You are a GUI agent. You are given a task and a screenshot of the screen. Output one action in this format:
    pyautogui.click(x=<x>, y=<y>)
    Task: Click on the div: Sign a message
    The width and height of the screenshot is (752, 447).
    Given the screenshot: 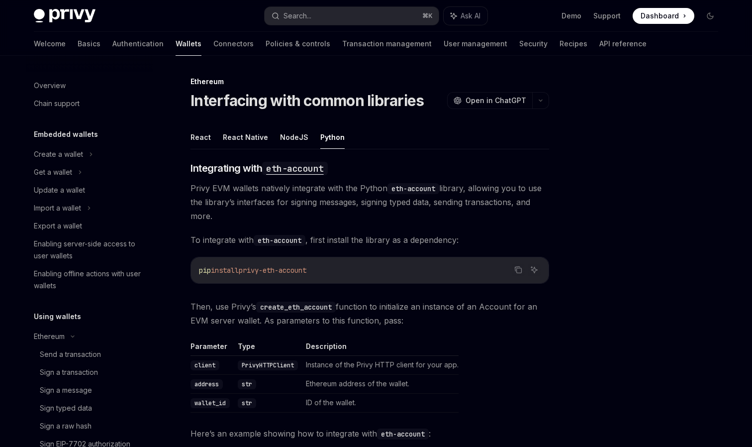 What is the action you would take?
    pyautogui.click(x=66, y=390)
    